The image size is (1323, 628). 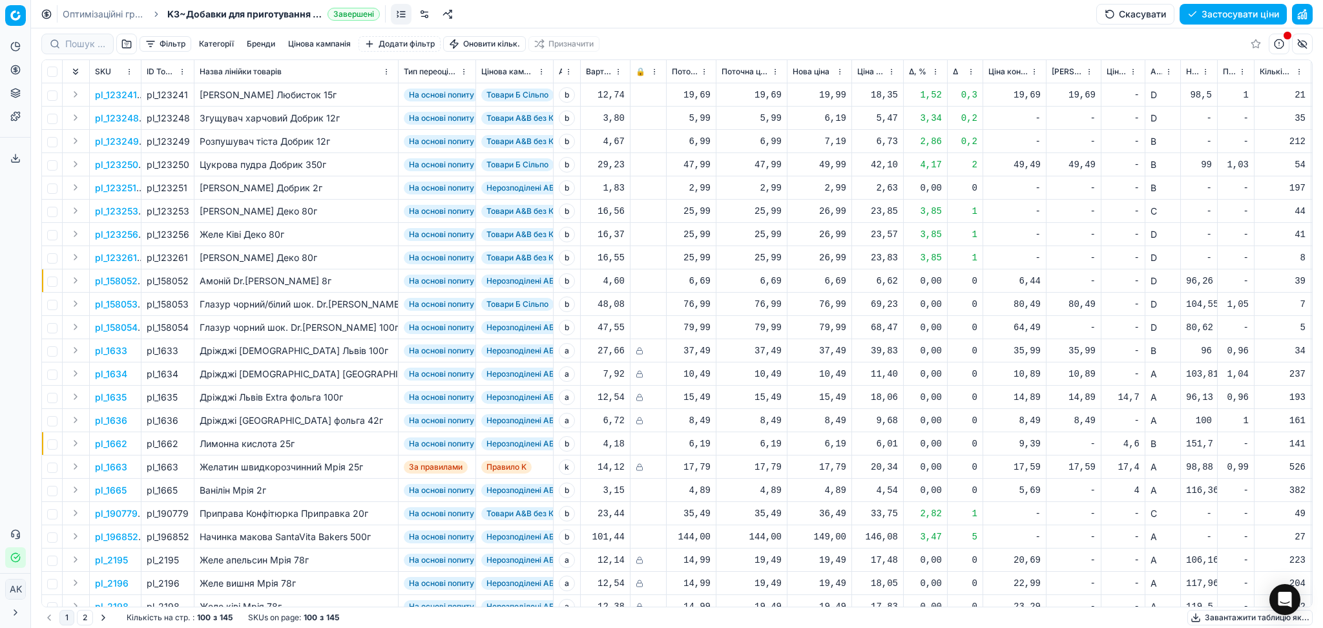 I want to click on button: pl_158053, so click(x=116, y=304).